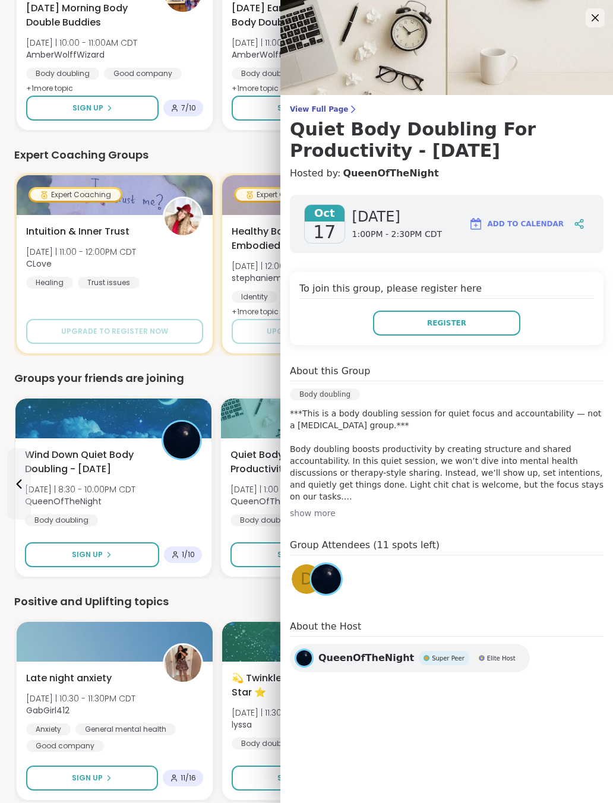 Image resolution: width=613 pixels, height=803 pixels. Describe the element at coordinates (447, 173) in the screenshot. I see `h4: Hosted by:` at that location.